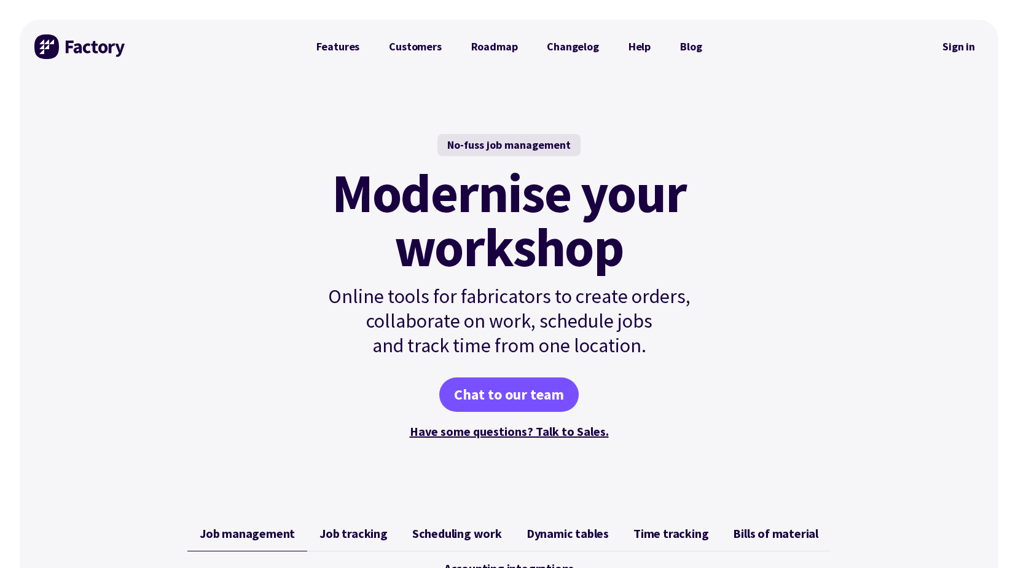 The height and width of the screenshot is (568, 1018). I want to click on span: Bills of material, so click(775, 533).